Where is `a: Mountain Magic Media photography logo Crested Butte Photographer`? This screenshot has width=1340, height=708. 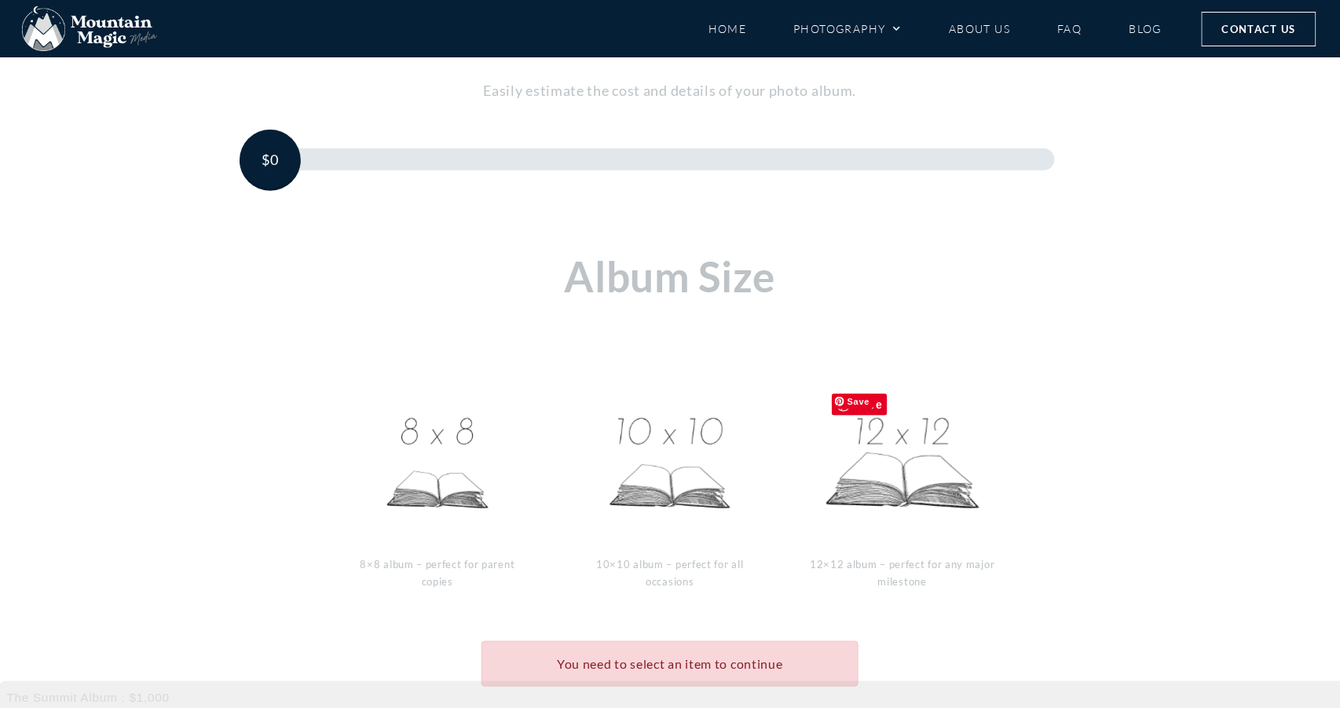
a: Mountain Magic Media photography logo Crested Butte Photographer is located at coordinates (90, 29).